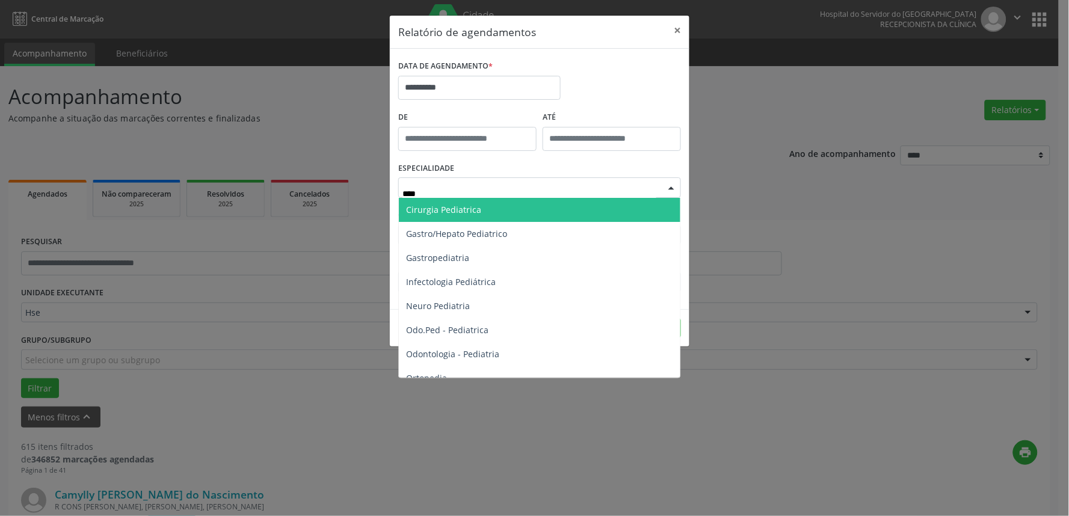  Describe the element at coordinates (445, 66) in the screenshot. I see `label: DATA DE AGENDAMENTO` at that location.